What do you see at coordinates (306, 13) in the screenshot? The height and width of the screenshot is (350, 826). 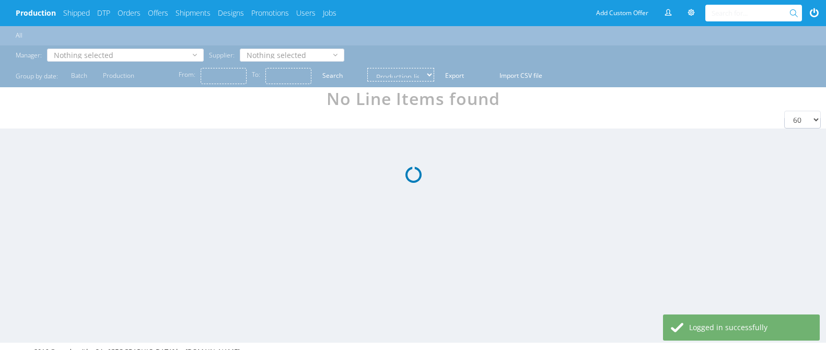 I see `a: Users` at bounding box center [306, 13].